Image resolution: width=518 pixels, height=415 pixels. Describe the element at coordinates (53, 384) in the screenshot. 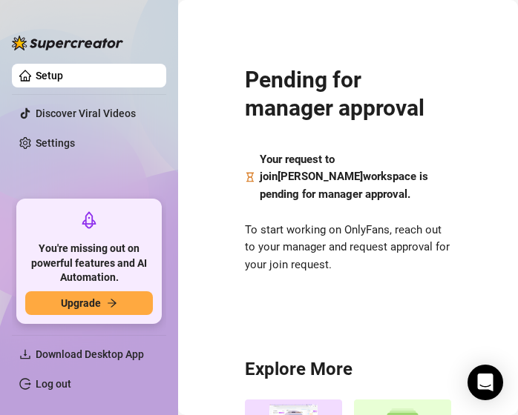

I see `a: Log out` at that location.